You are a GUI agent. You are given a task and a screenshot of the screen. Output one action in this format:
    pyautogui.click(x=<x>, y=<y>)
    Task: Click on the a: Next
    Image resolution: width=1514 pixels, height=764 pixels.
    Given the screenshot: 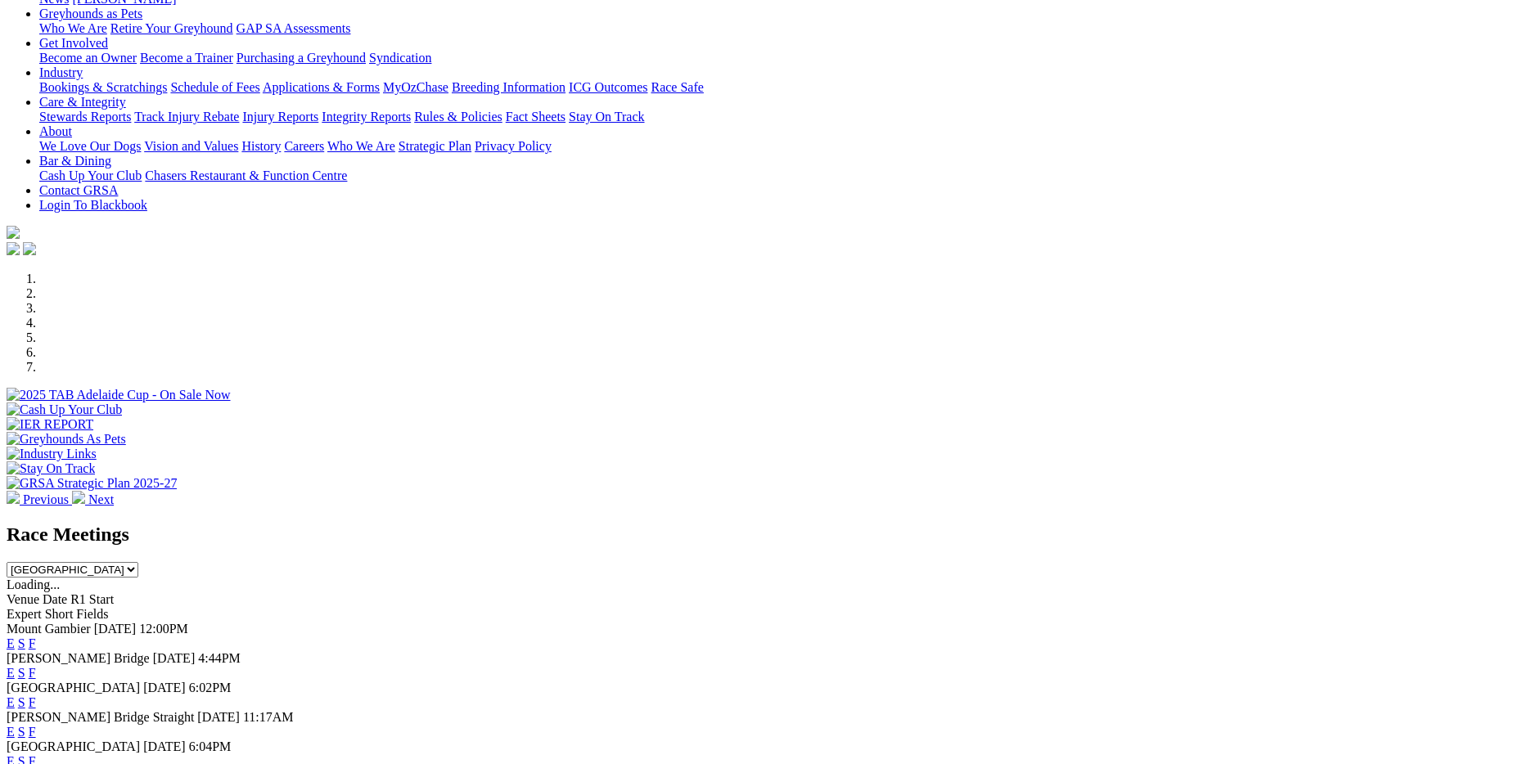 What is the action you would take?
    pyautogui.click(x=92, y=499)
    